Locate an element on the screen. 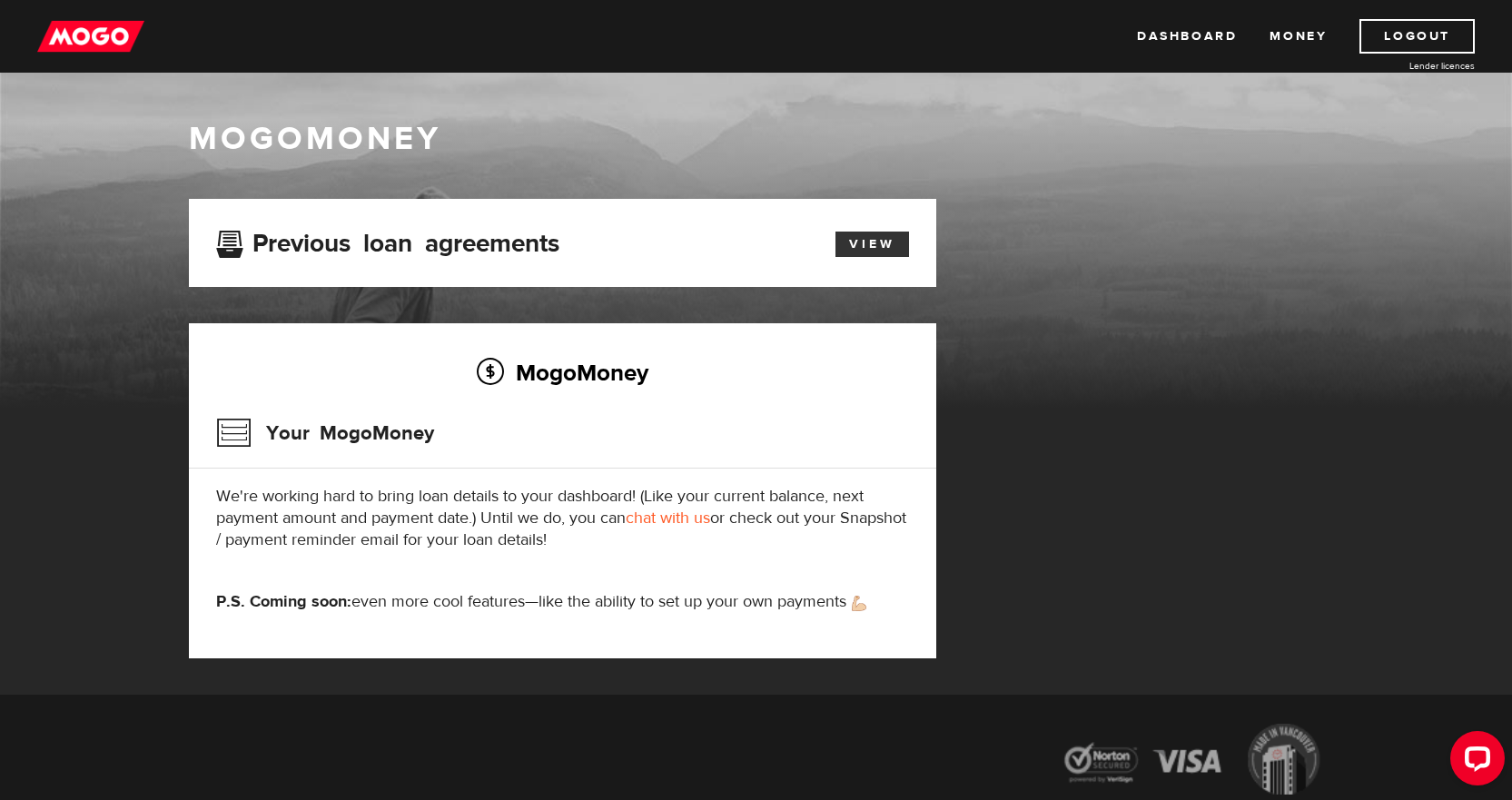  p: even more cool features—like the ability to set up your own payments is located at coordinates (562, 602).